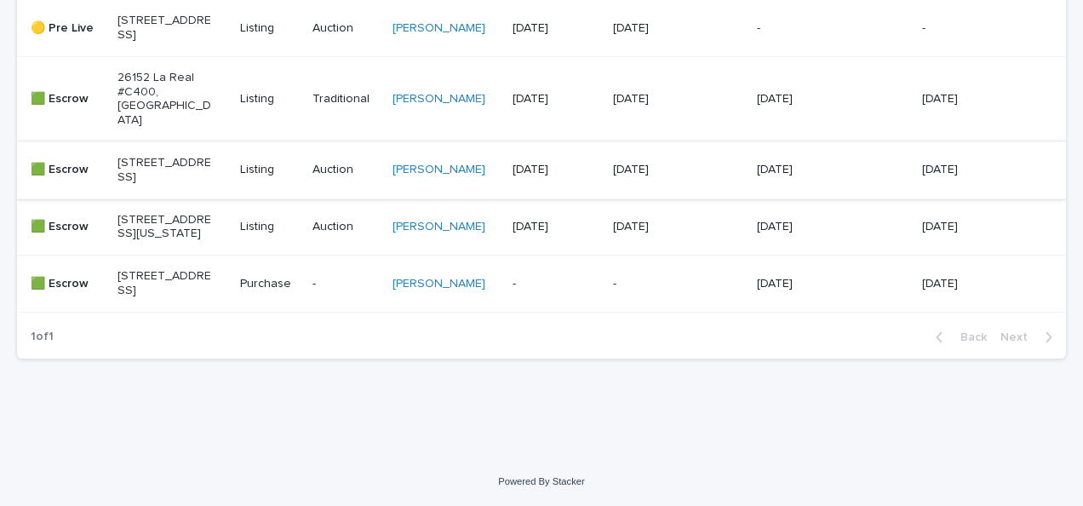 The image size is (1083, 506). What do you see at coordinates (541, 481) in the screenshot?
I see `a: Powered By Stacker` at bounding box center [541, 481].